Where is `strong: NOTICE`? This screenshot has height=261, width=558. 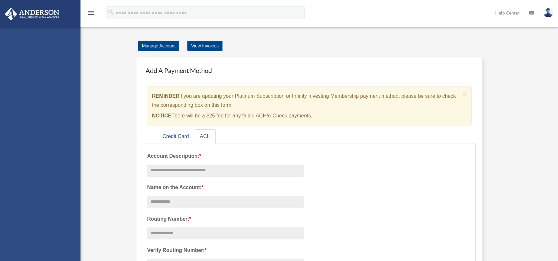 strong: NOTICE is located at coordinates (162, 115).